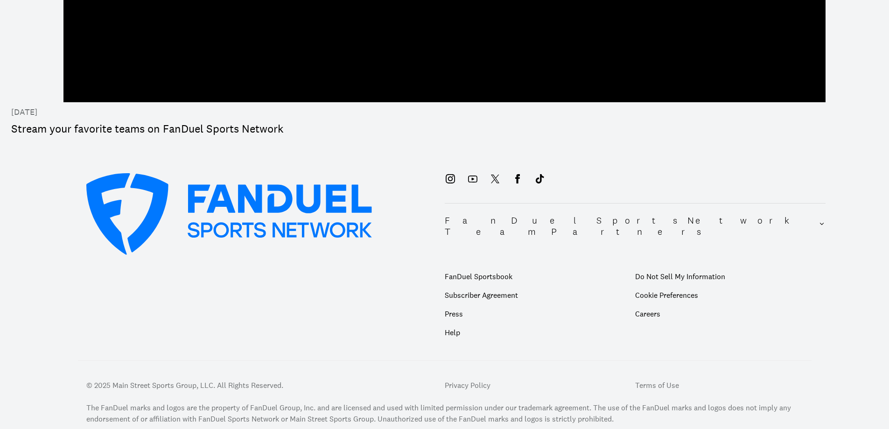 The height and width of the screenshot is (429, 889). I want to click on a: Subscriber Agreement, so click(540, 295).